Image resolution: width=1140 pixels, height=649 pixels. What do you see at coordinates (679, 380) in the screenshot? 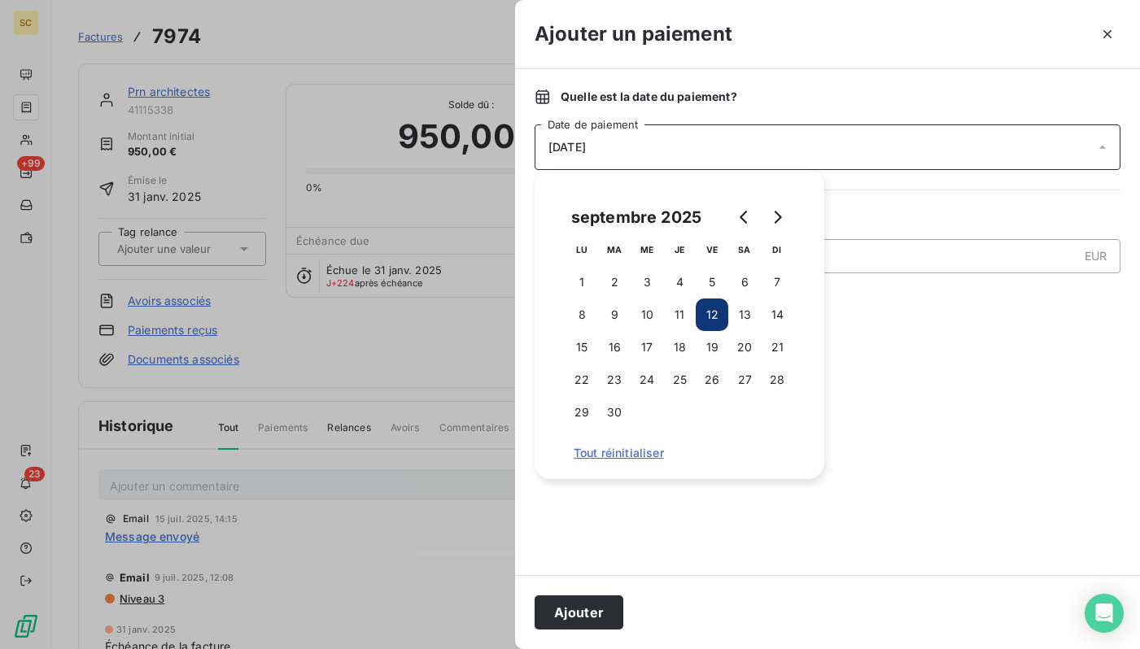
I see `button: 25` at bounding box center [679, 380].